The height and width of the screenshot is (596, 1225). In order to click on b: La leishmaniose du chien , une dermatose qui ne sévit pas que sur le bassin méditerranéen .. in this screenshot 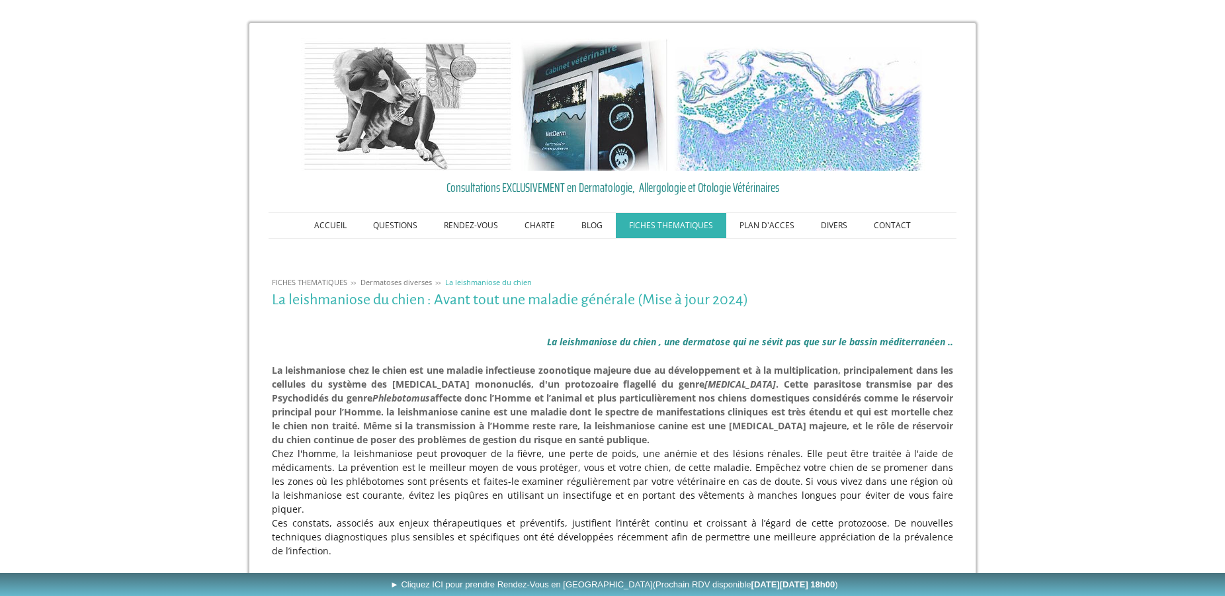, I will do `click(750, 341)`.